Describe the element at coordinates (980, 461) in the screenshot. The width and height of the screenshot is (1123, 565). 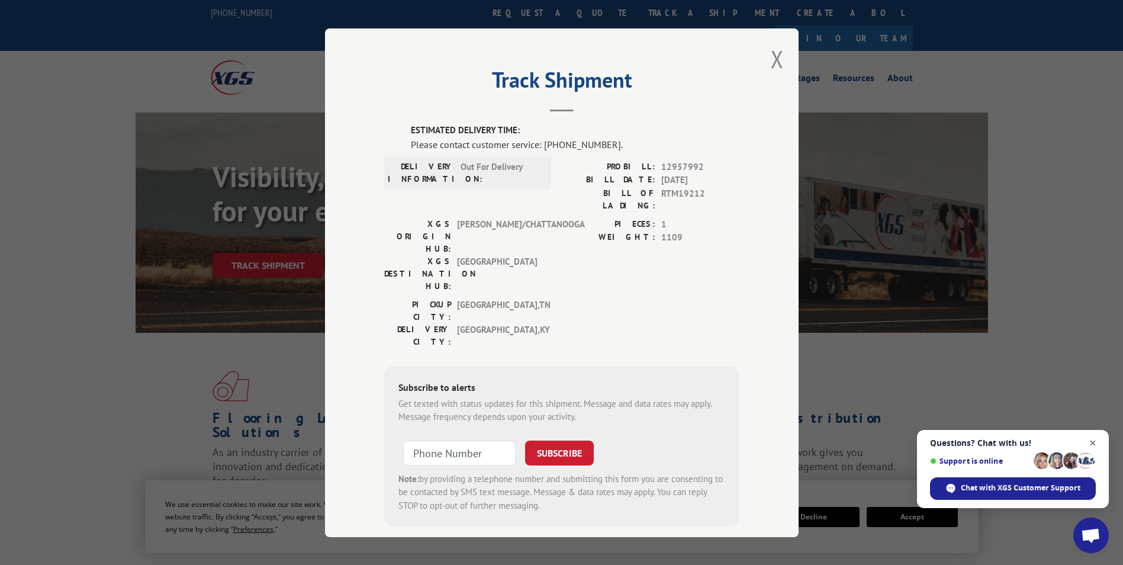
I see `span: Support is online` at that location.